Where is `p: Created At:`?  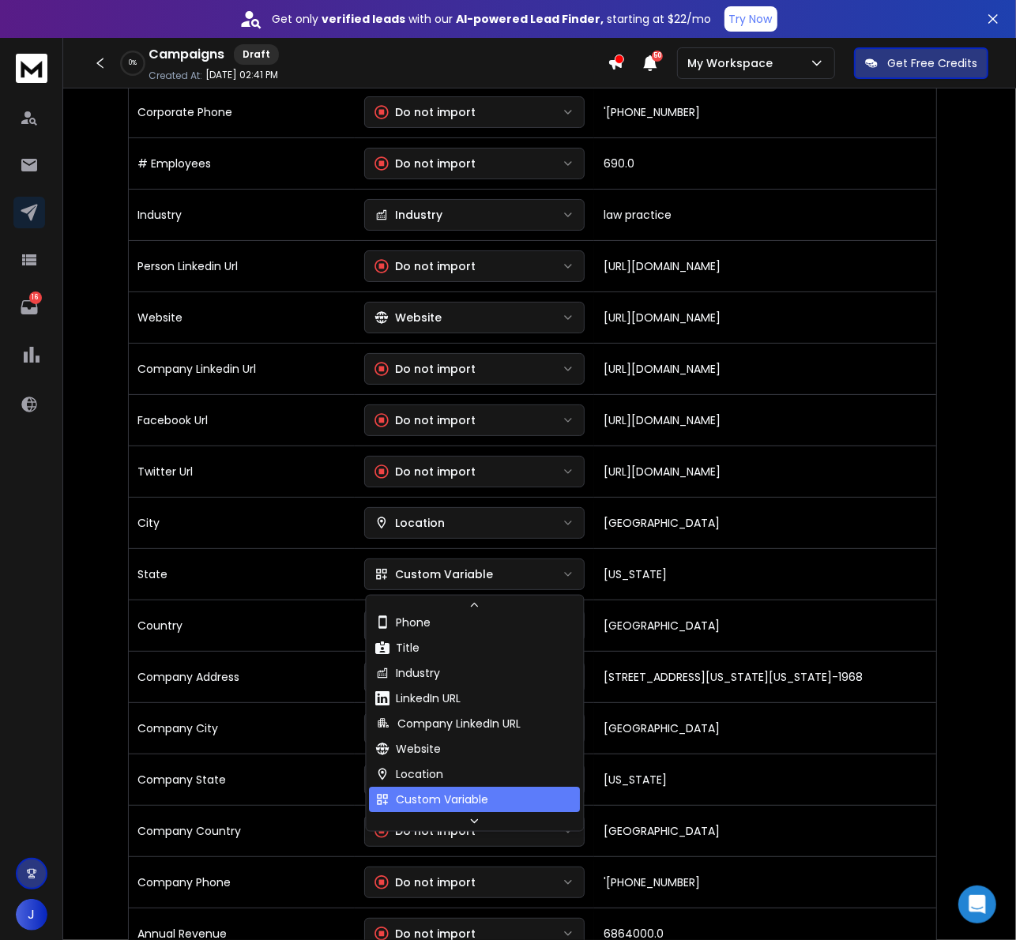
p: Created At: is located at coordinates (175, 76).